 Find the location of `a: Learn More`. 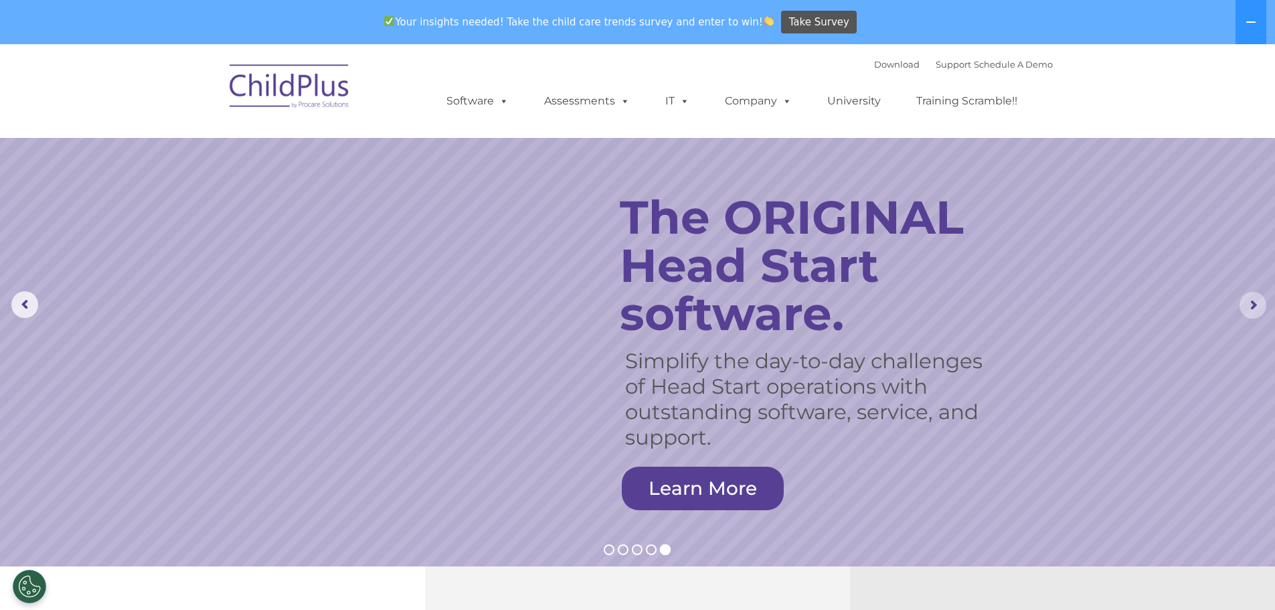

a: Learn More is located at coordinates (703, 488).